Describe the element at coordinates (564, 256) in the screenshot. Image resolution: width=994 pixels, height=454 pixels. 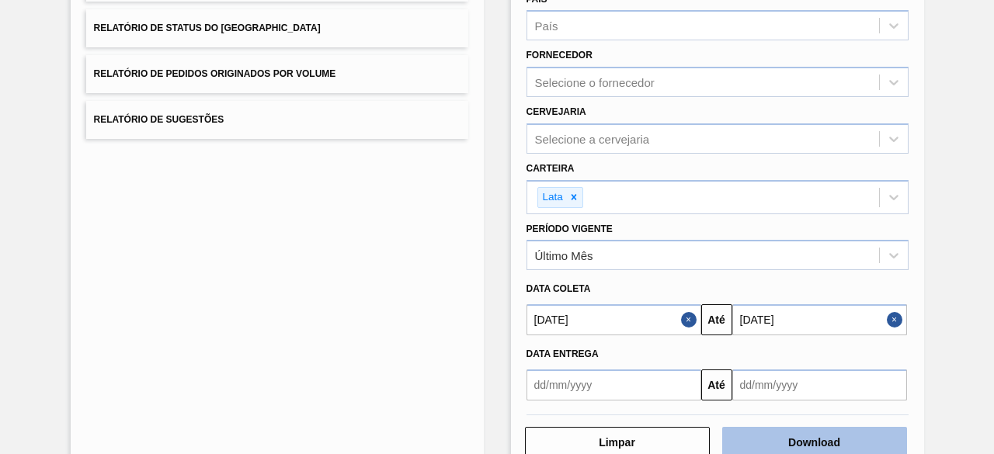
I see `div: Último Mês` at that location.